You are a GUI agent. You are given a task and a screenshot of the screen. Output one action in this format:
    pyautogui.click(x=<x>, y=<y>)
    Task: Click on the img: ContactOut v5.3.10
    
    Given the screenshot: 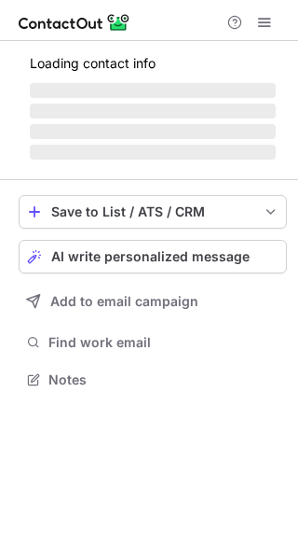 What is the action you would take?
    pyautogui.click(x=75, y=22)
    